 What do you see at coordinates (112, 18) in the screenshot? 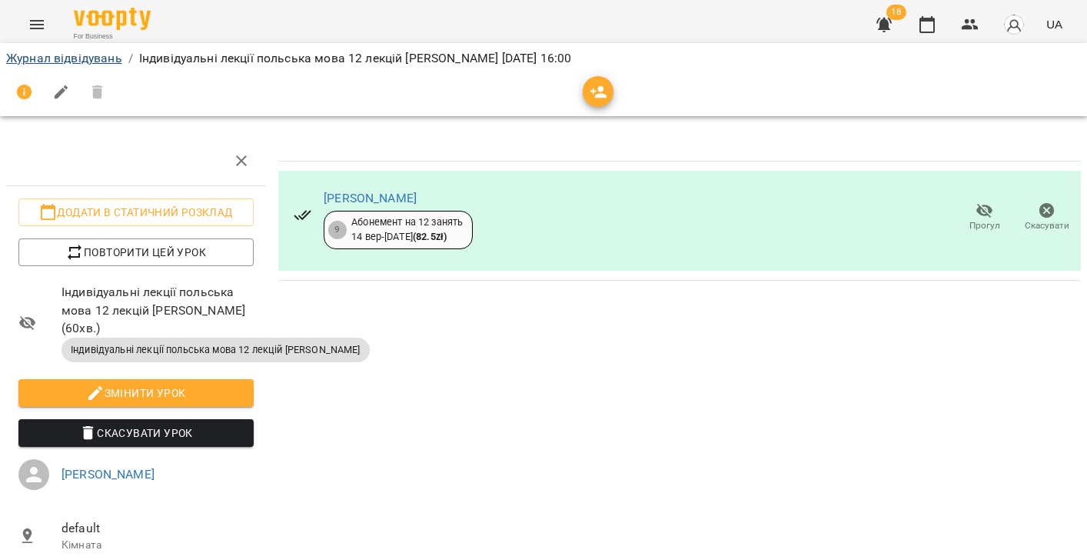
I see `img: Voopty Logo` at bounding box center [112, 18].